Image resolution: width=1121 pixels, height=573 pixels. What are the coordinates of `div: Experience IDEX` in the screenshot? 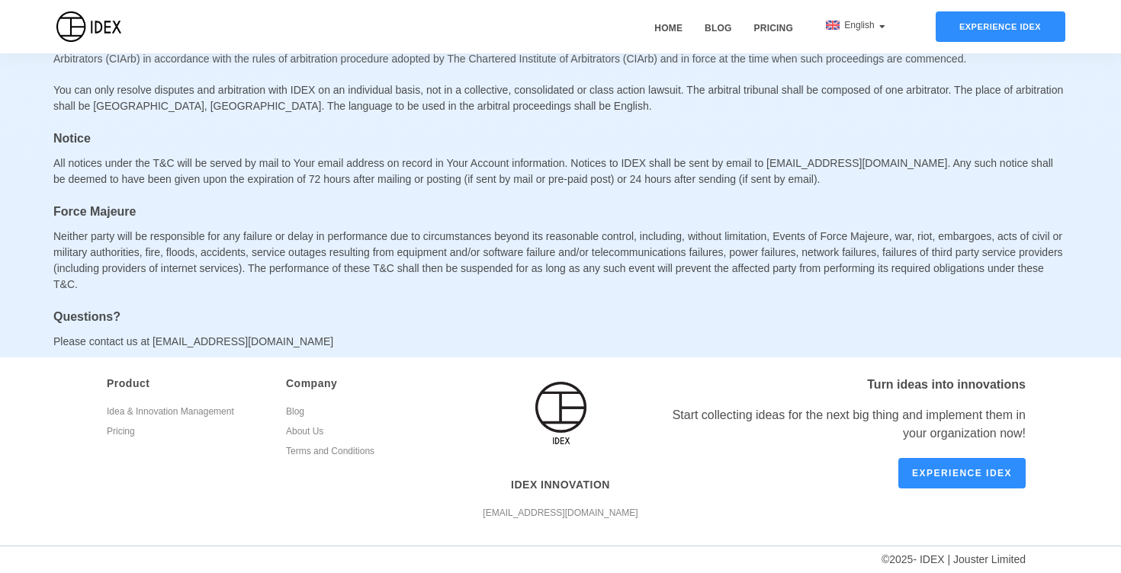 It's located at (1001, 27).